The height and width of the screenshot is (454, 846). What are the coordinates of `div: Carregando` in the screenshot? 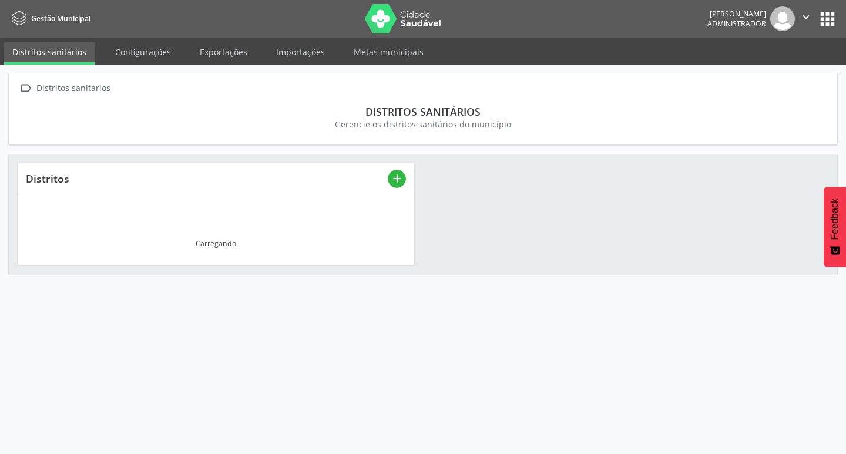 It's located at (216, 243).